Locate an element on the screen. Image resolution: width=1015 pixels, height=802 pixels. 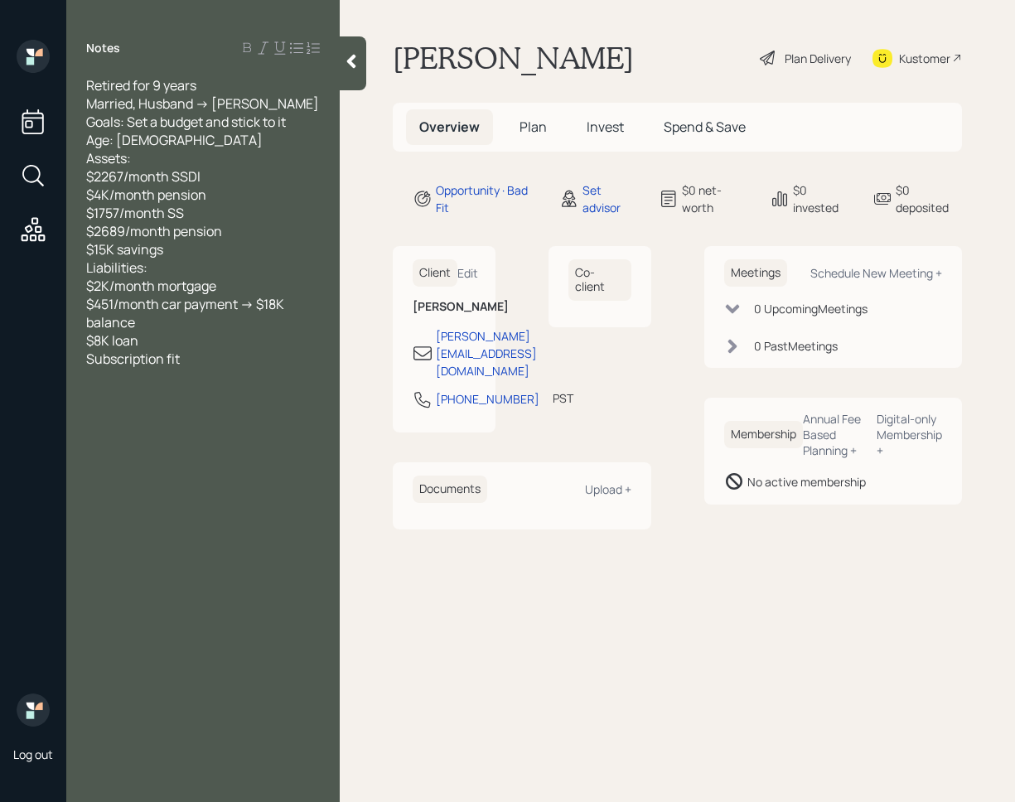
span: Spend & Save is located at coordinates (704, 127).